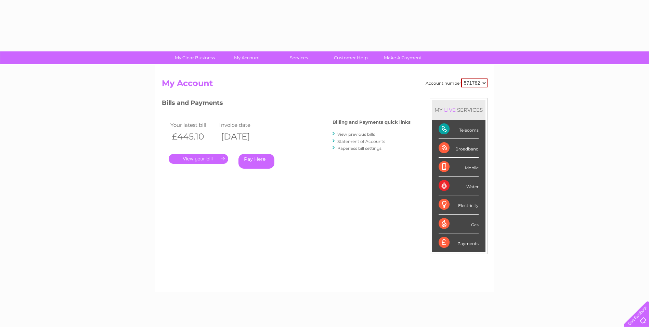  What do you see at coordinates (359, 148) in the screenshot?
I see `a: Paperless bill settings` at bounding box center [359, 148].